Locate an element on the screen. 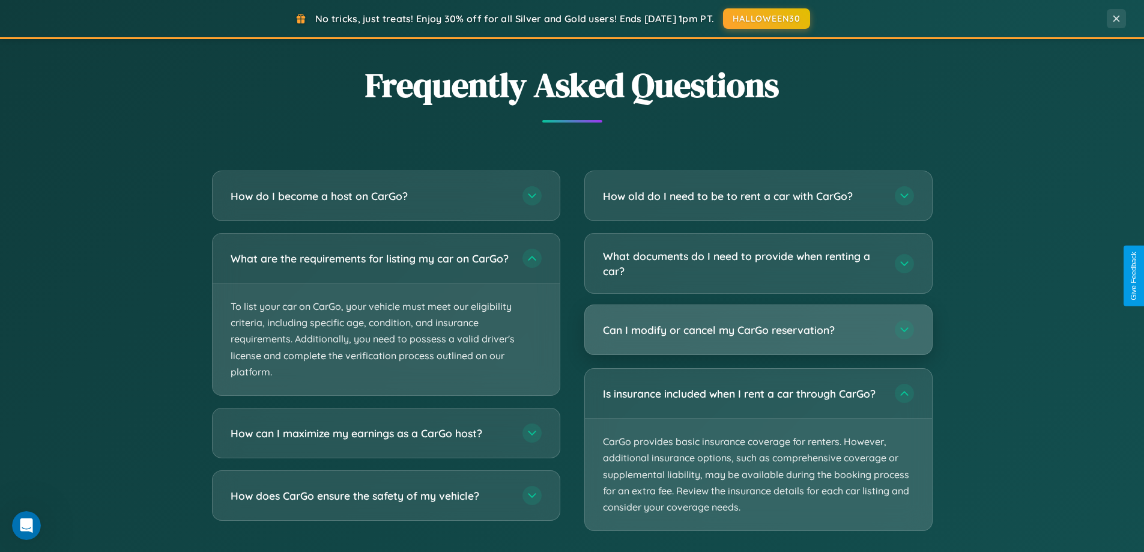 Image resolution: width=1144 pixels, height=552 pixels. h3: What documents do I need to provide when renting a car? is located at coordinates (743, 263).